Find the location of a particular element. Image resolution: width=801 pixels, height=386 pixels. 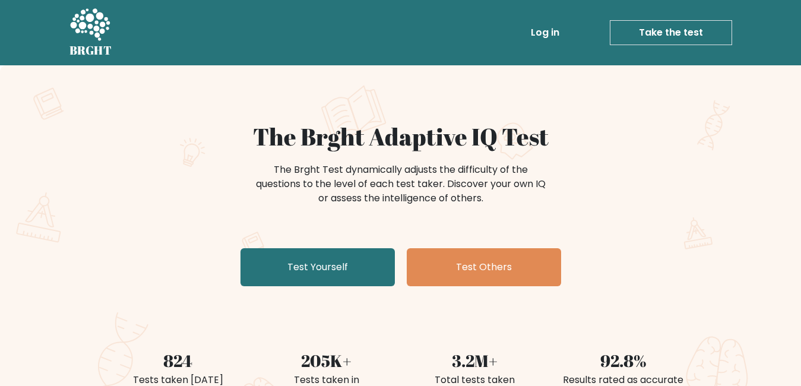

a: Test Others is located at coordinates (484, 267).